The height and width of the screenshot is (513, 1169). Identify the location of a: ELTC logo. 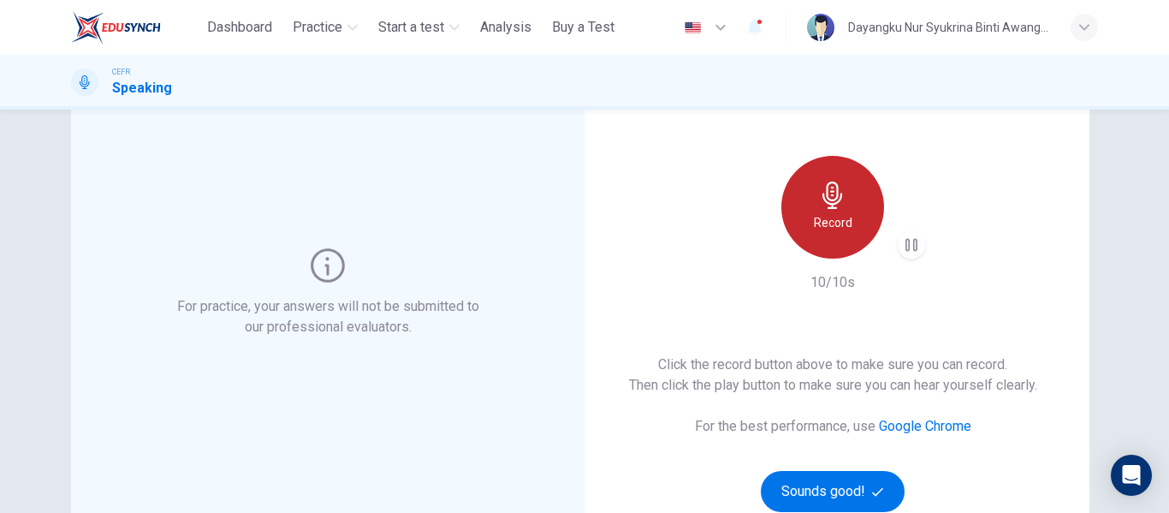
(135, 27).